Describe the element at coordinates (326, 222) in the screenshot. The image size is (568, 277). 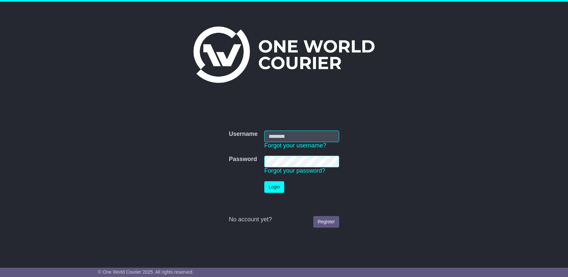
I see `a: Register` at that location.